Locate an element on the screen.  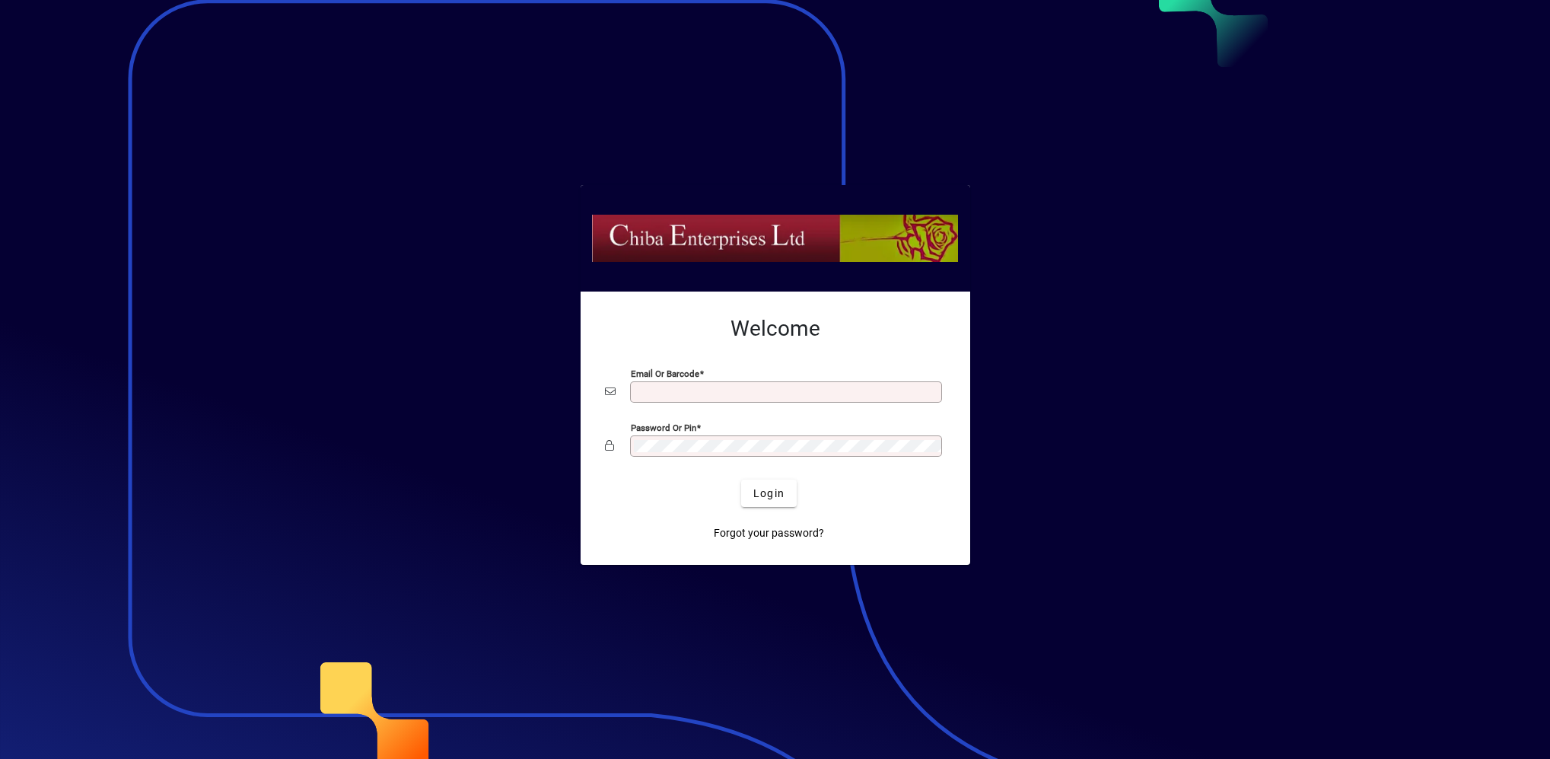
mat-label: Password or Pin is located at coordinates (664, 428).